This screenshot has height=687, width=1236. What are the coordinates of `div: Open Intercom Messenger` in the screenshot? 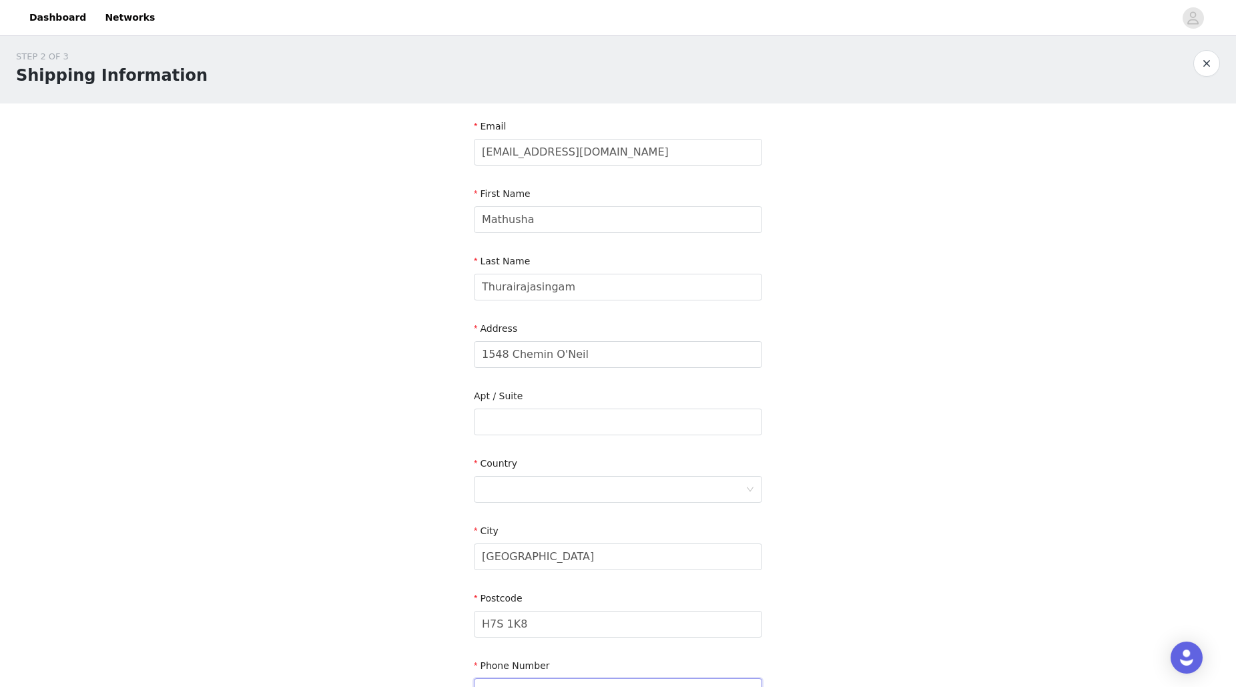 It's located at (1187, 657).